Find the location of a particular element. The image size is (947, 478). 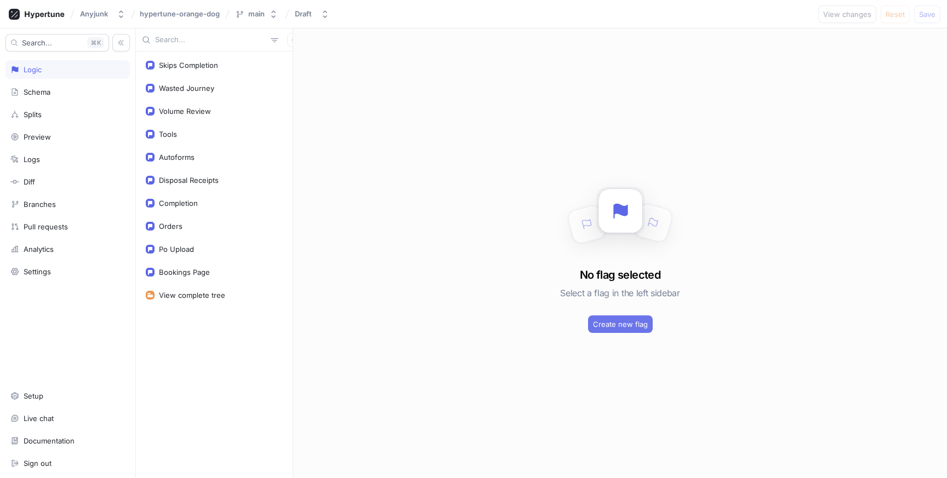

div: Bookings Page is located at coordinates (184, 272).